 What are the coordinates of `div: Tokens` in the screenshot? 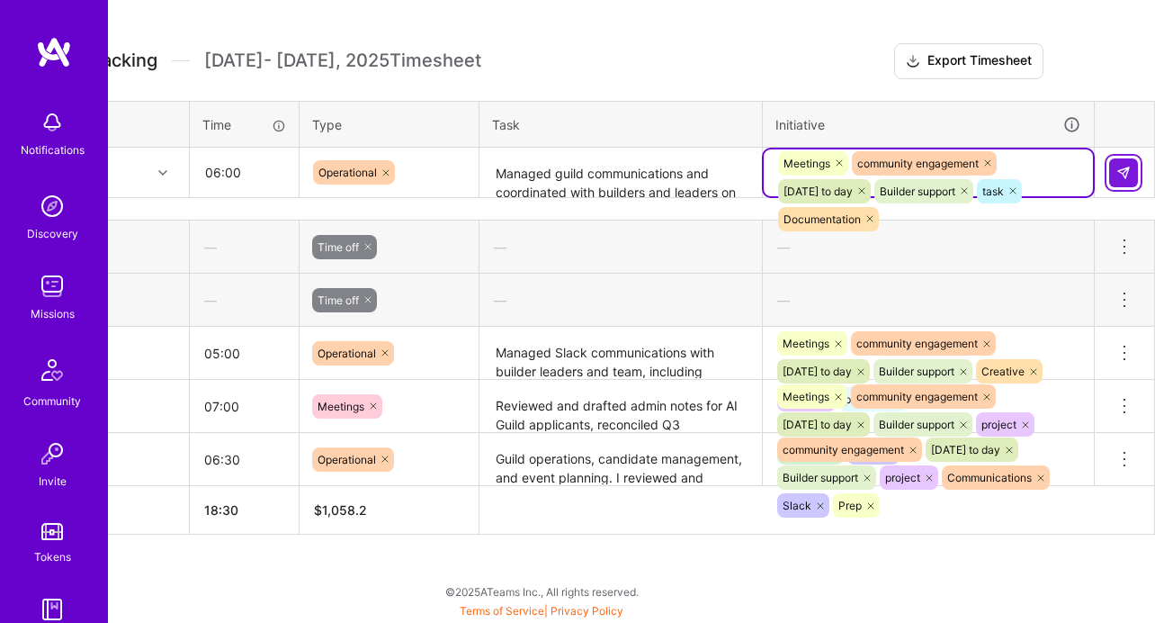 It's located at (52, 556).